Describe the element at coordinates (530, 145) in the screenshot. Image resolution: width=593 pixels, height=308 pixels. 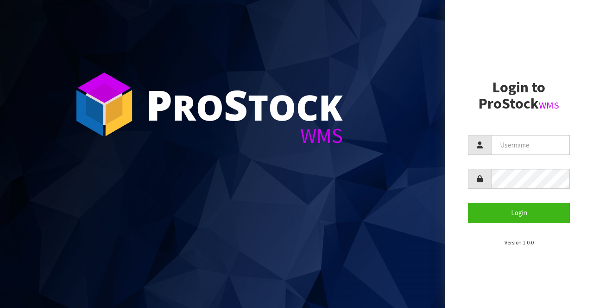
I see `input: Username` at that location.